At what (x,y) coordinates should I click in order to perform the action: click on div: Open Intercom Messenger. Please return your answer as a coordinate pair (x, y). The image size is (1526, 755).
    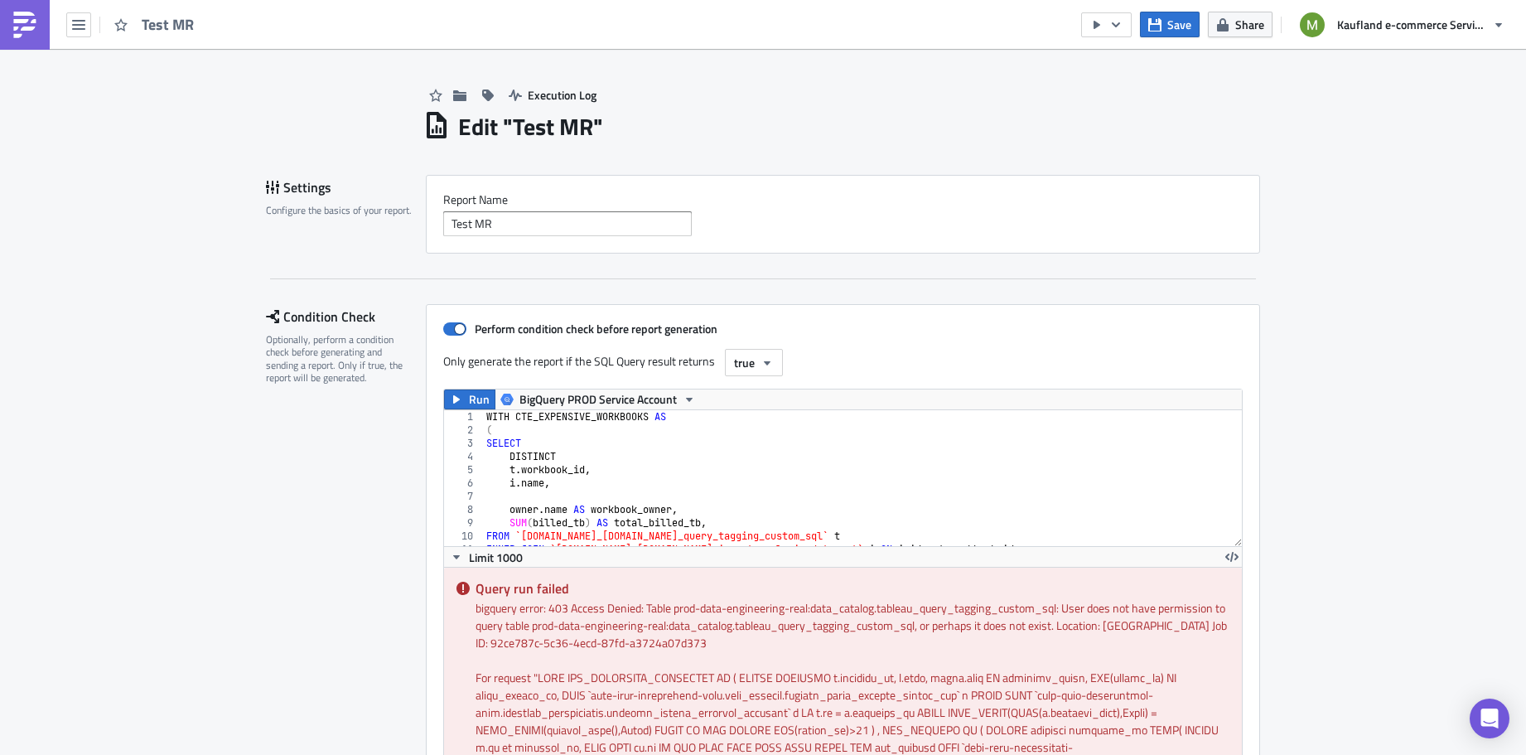
    Looking at the image, I should click on (1490, 718).